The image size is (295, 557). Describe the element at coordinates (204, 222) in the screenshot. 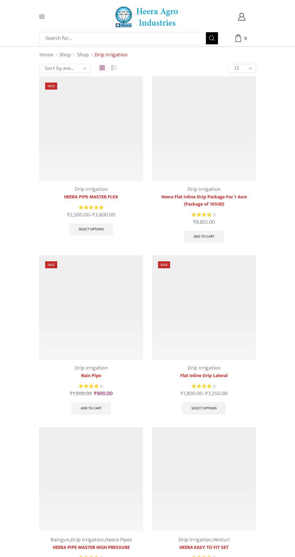

I see `bdi: 8,835.00` at that location.